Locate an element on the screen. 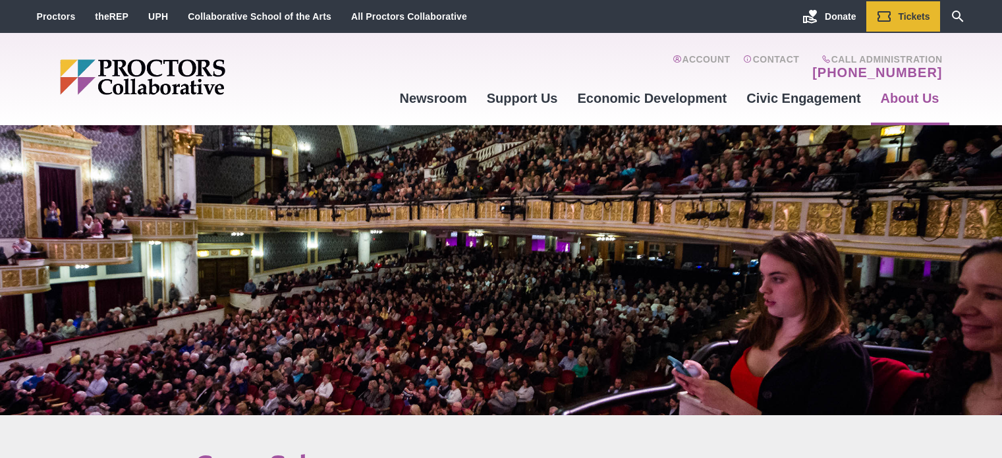 This screenshot has height=458, width=1002. a: Tickets is located at coordinates (903, 16).